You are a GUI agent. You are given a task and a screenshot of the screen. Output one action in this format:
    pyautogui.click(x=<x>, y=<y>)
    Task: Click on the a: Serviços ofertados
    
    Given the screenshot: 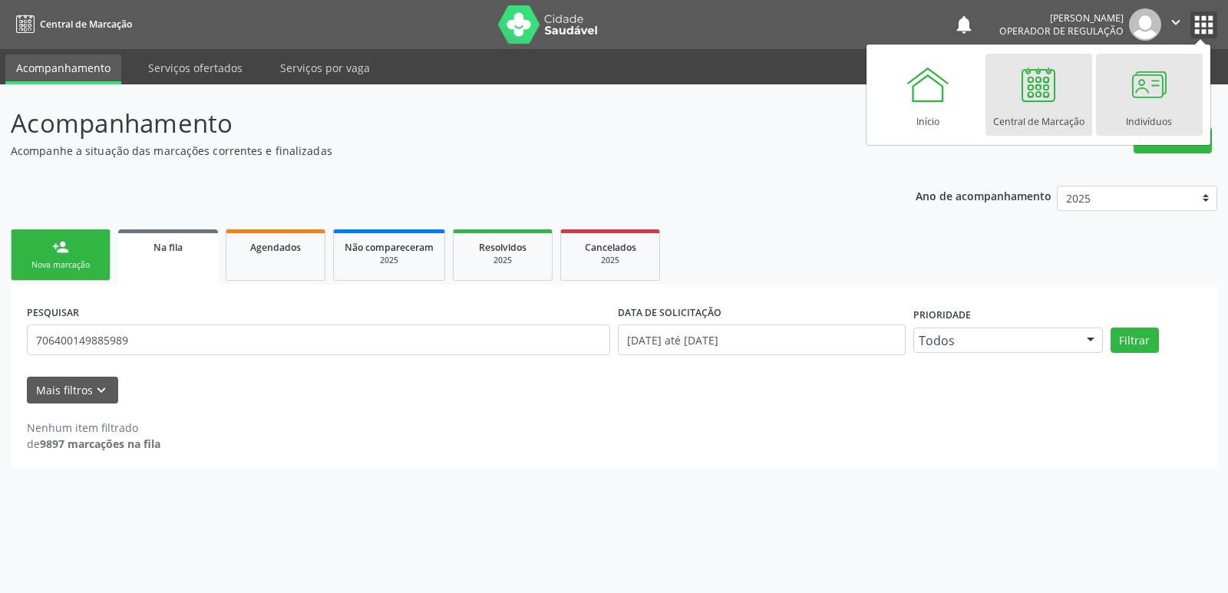 What is the action you would take?
    pyautogui.click(x=195, y=68)
    